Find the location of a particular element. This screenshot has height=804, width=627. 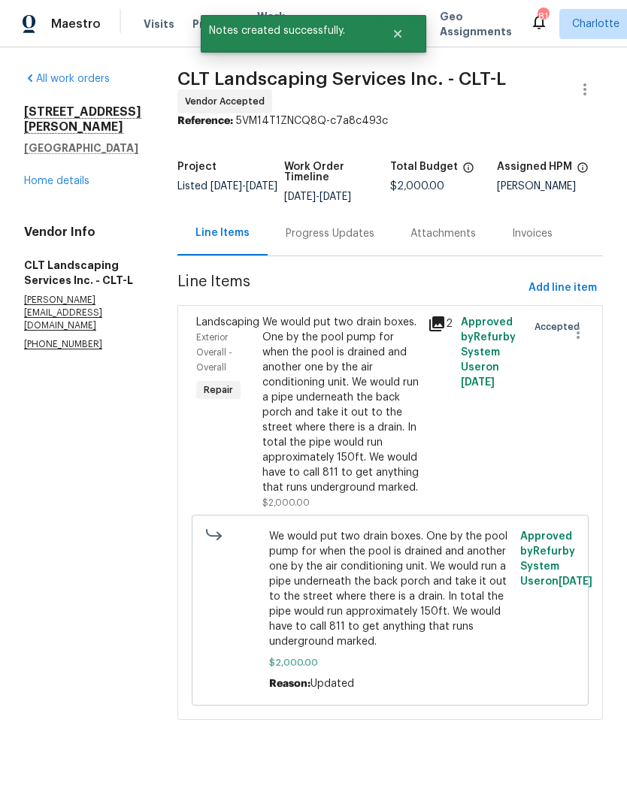

div: 5VM14T1ZNCQ8Q-c7a8c493c is located at coordinates (390, 121).